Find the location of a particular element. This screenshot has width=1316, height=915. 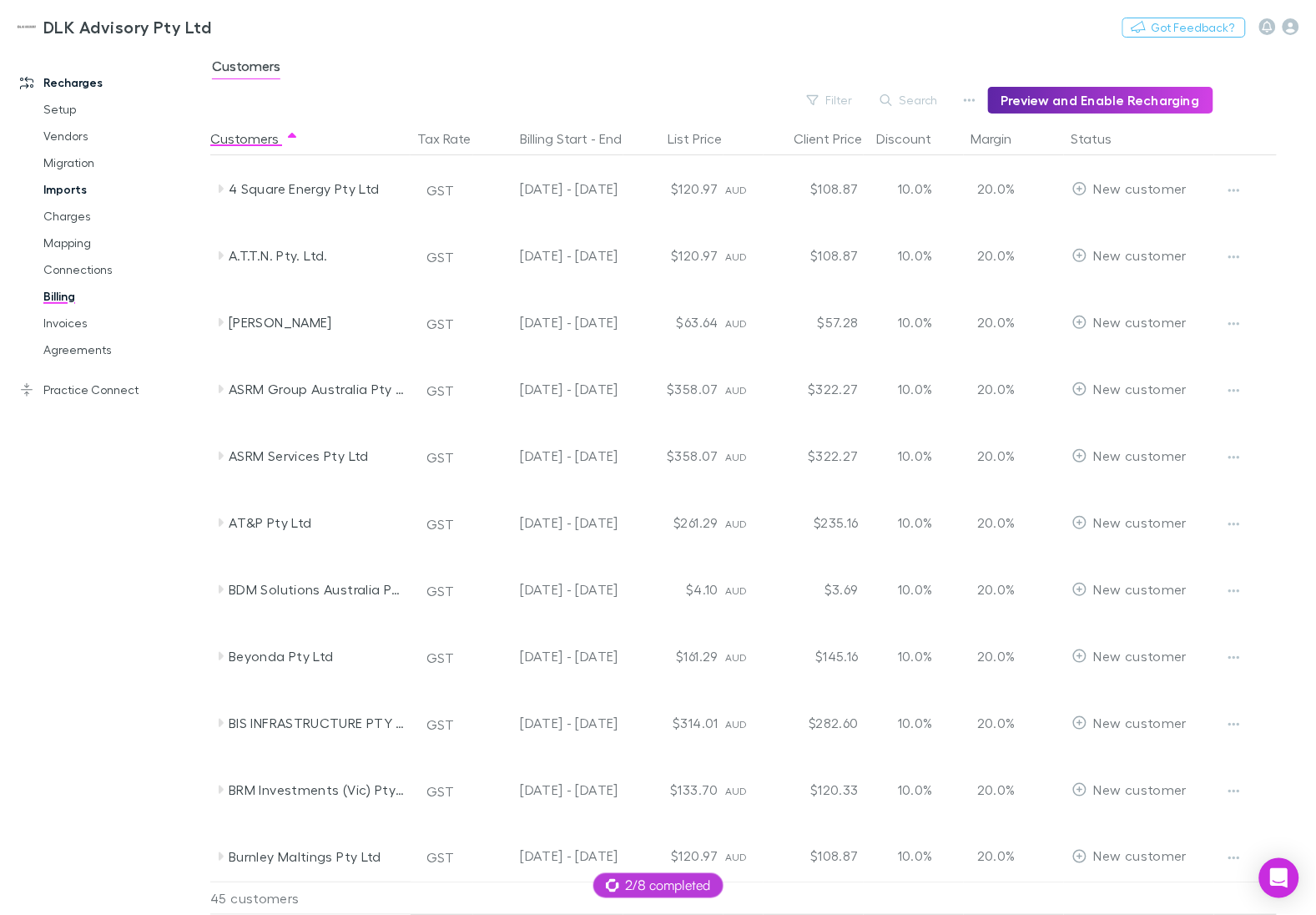

div: $358.07 is located at coordinates (675, 389).